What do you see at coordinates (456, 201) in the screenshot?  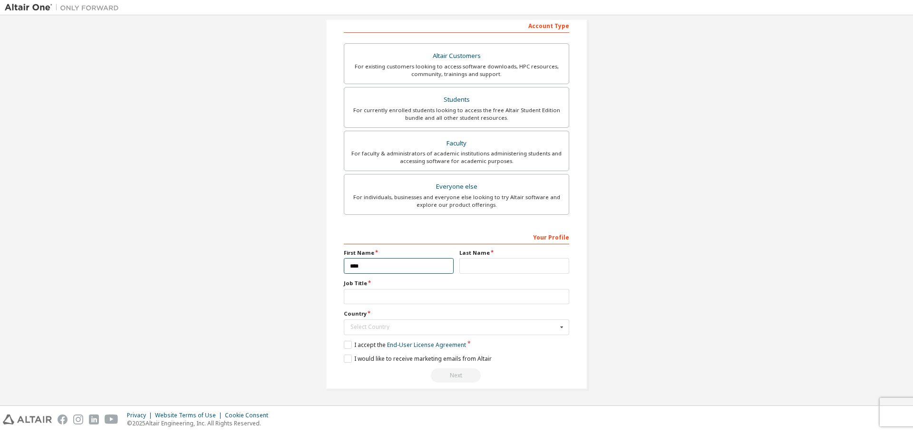 I see `div: For individuals, businesses and everyone else looking to try Altair software and explore our prod...` at bounding box center [456, 201].